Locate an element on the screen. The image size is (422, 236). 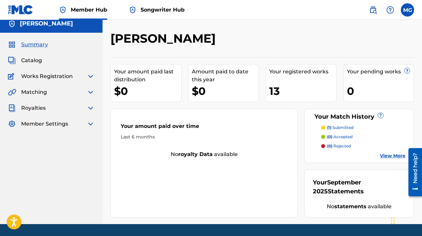
img: Matching is located at coordinates (12, 92).